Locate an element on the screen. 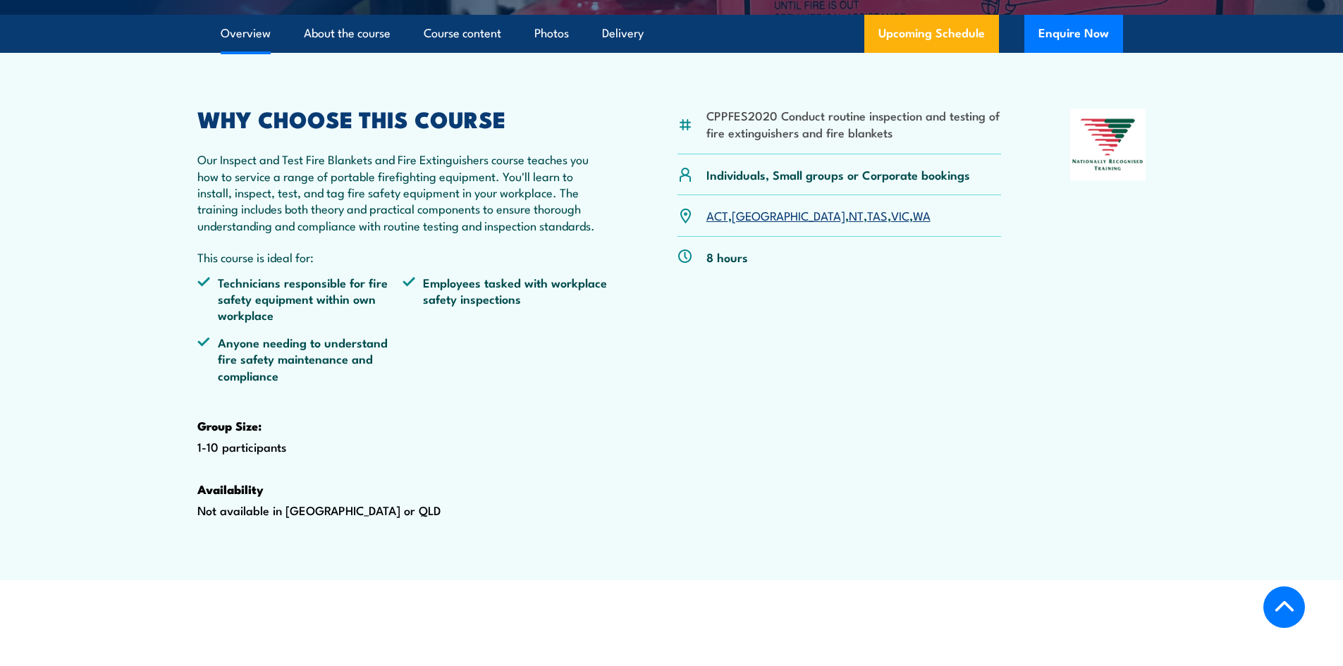  a: NT is located at coordinates (856, 215).